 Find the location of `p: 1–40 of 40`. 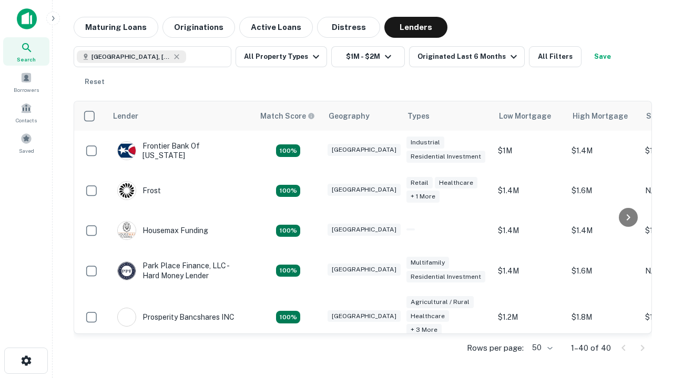

p: 1–40 of 40 is located at coordinates (591, 348).